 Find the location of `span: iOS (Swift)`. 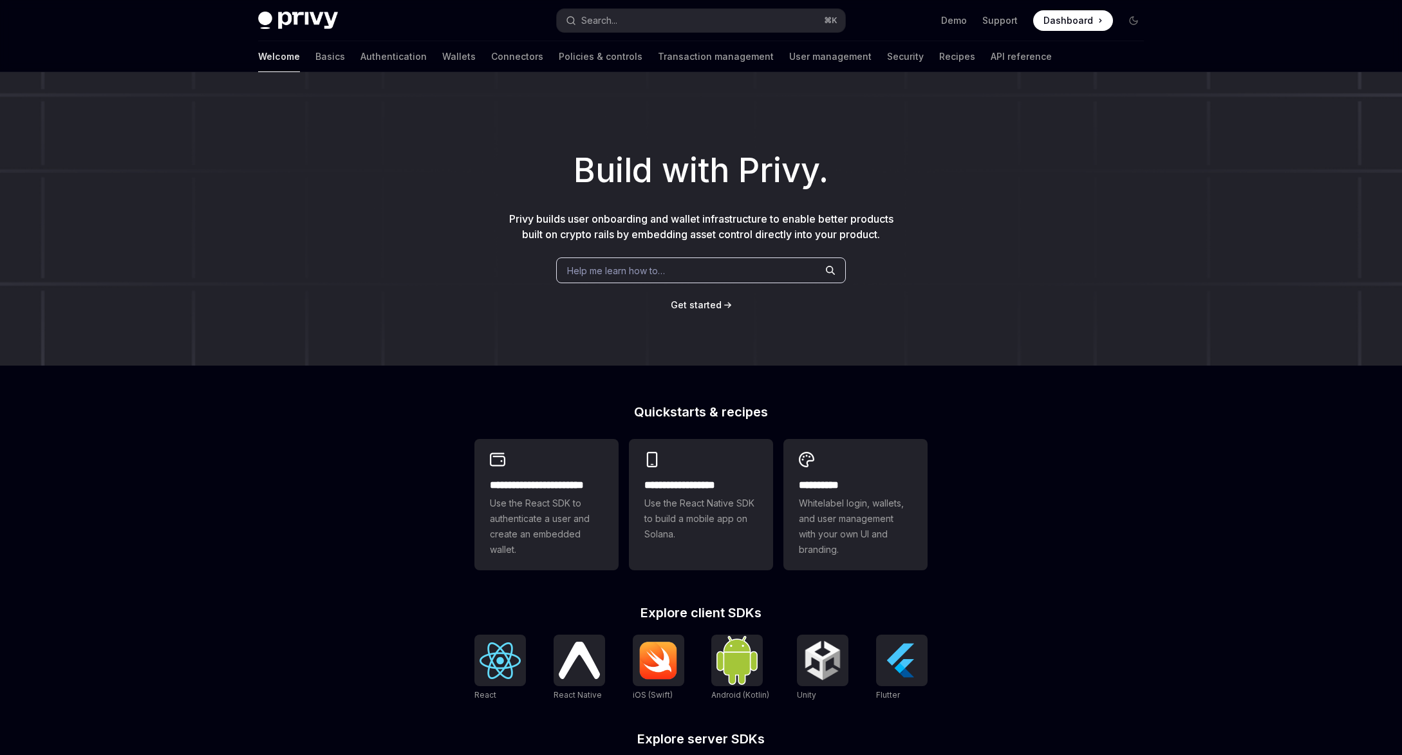

span: iOS (Swift) is located at coordinates (653, 694).